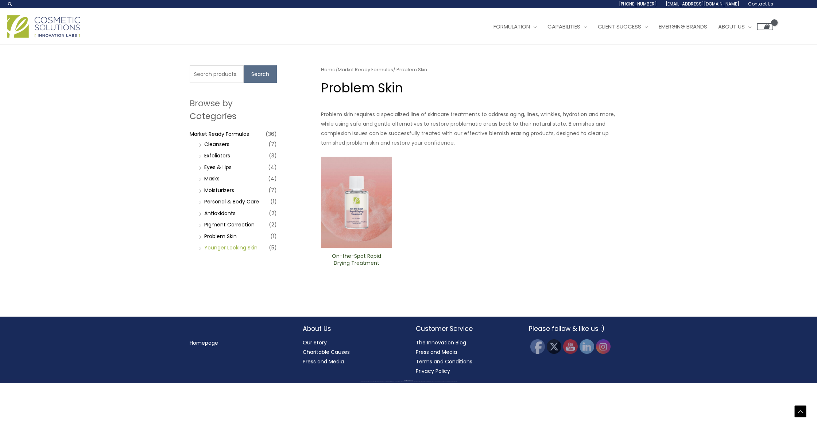  Describe the element at coordinates (474, 128) in the screenshot. I see `p: Problem skin requires a specialized line of skincare treatments to address aging, lines, wrinkles...` at that location.